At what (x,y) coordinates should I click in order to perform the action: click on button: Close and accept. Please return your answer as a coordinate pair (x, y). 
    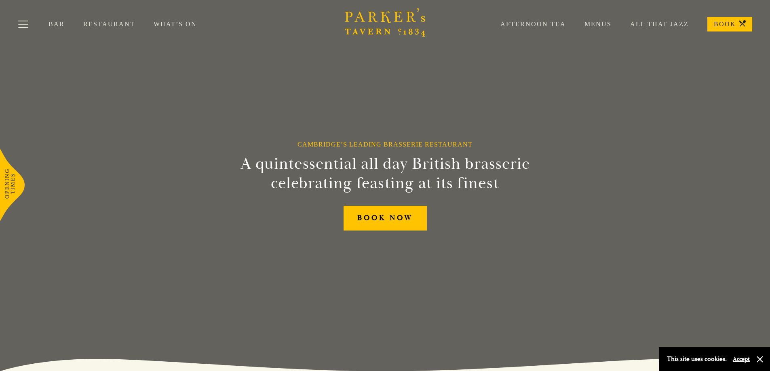
    Looking at the image, I should click on (760, 360).